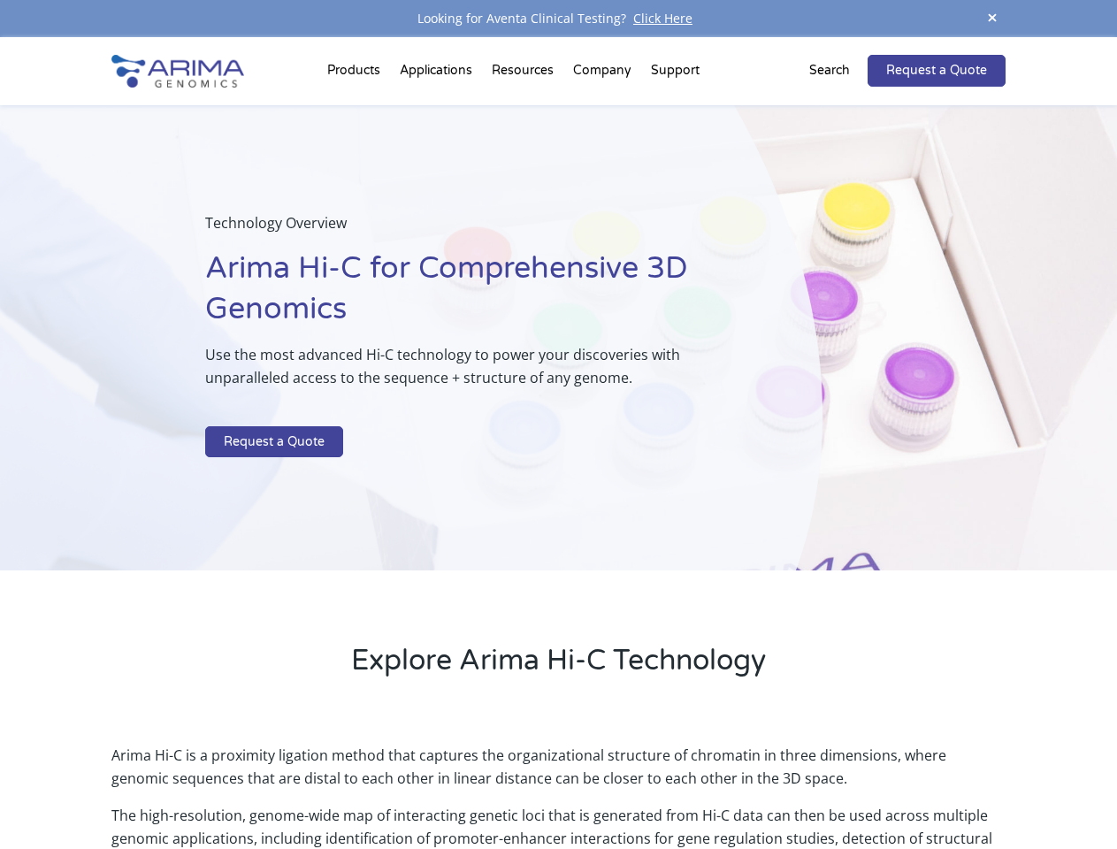 This screenshot has height=849, width=1117. I want to click on p: Use the most advanced Hi-C technology to power your discoveries with unparalleled access to the s..., so click(469, 373).